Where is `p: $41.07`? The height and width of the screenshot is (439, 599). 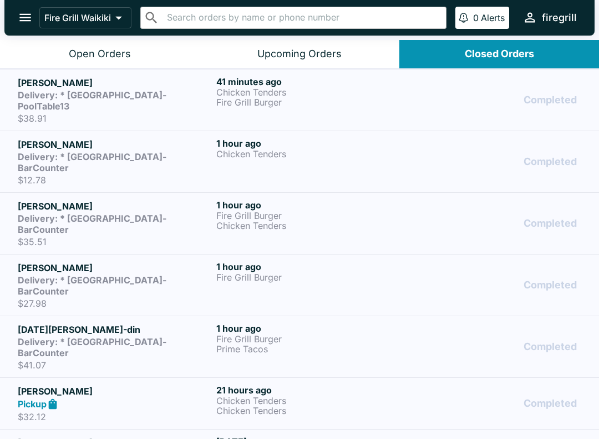 p: $41.07 is located at coordinates (115, 365).